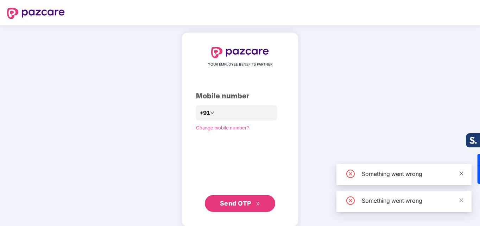  Describe the element at coordinates (212, 113) in the screenshot. I see `span: down` at that location.